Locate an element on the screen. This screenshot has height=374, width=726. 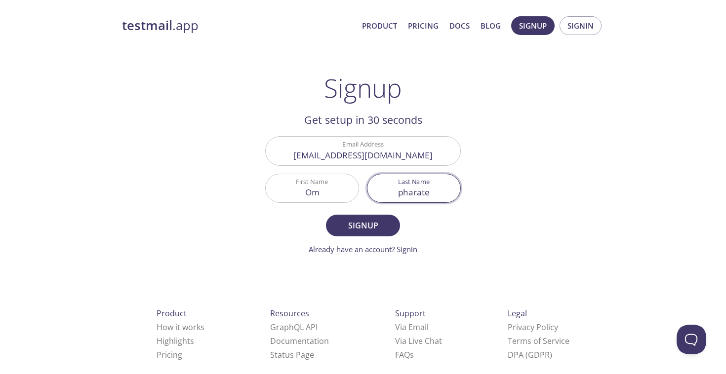
a: Status Page is located at coordinates (292, 355).